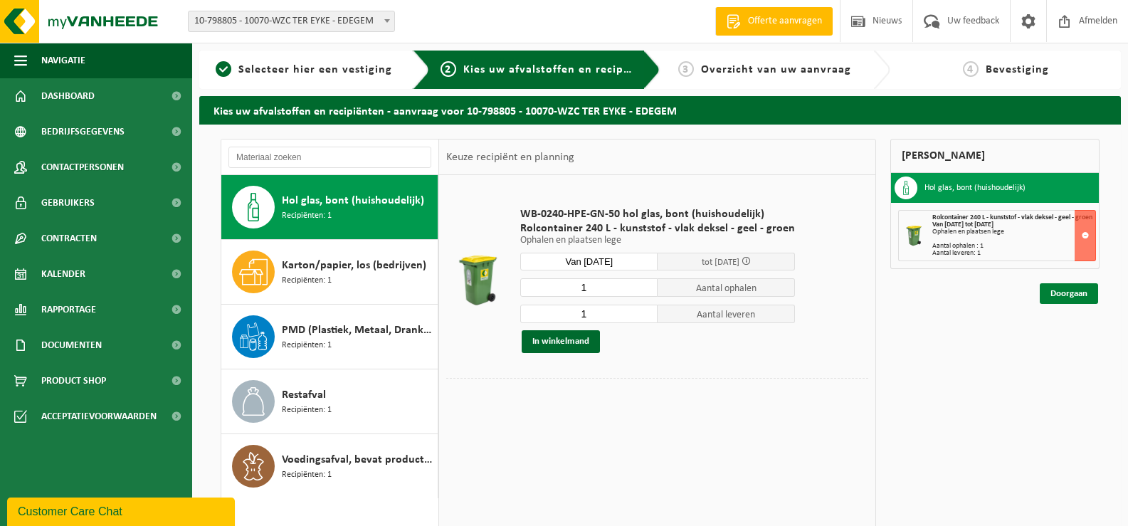  I want to click on input: Selecteer datum, so click(588, 261).